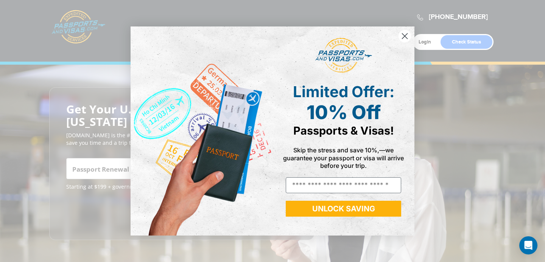  I want to click on span: Skip the stress and save 10%,—we guarantee your passport or visa will arrive before your trip., so click(344, 158).